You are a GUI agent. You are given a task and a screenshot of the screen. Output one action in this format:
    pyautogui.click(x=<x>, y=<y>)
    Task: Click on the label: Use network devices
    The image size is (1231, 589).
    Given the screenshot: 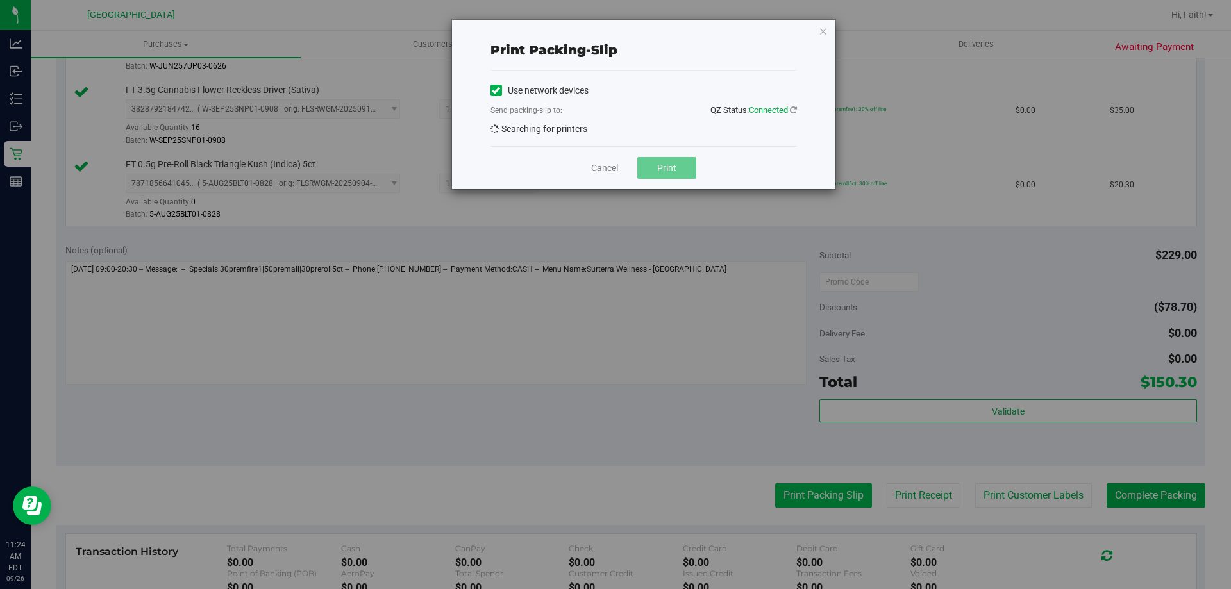 What is the action you would take?
    pyautogui.click(x=539, y=90)
    